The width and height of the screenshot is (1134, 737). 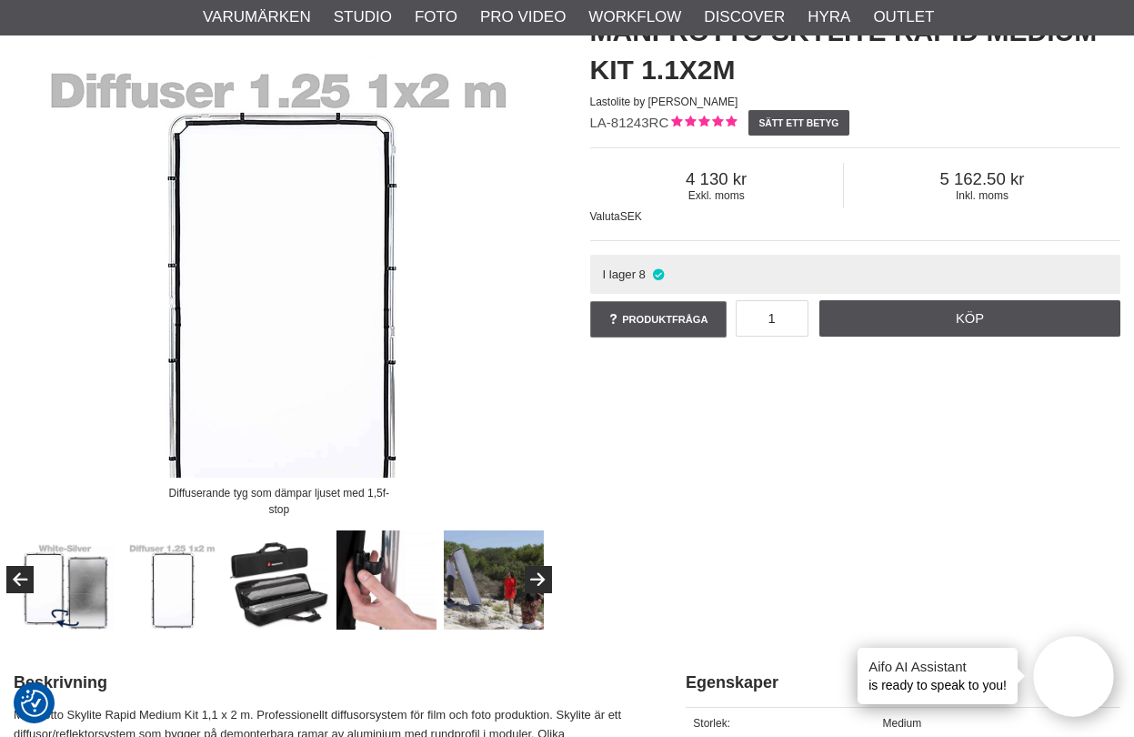 I want to click on a: Pro Video, so click(x=523, y=17).